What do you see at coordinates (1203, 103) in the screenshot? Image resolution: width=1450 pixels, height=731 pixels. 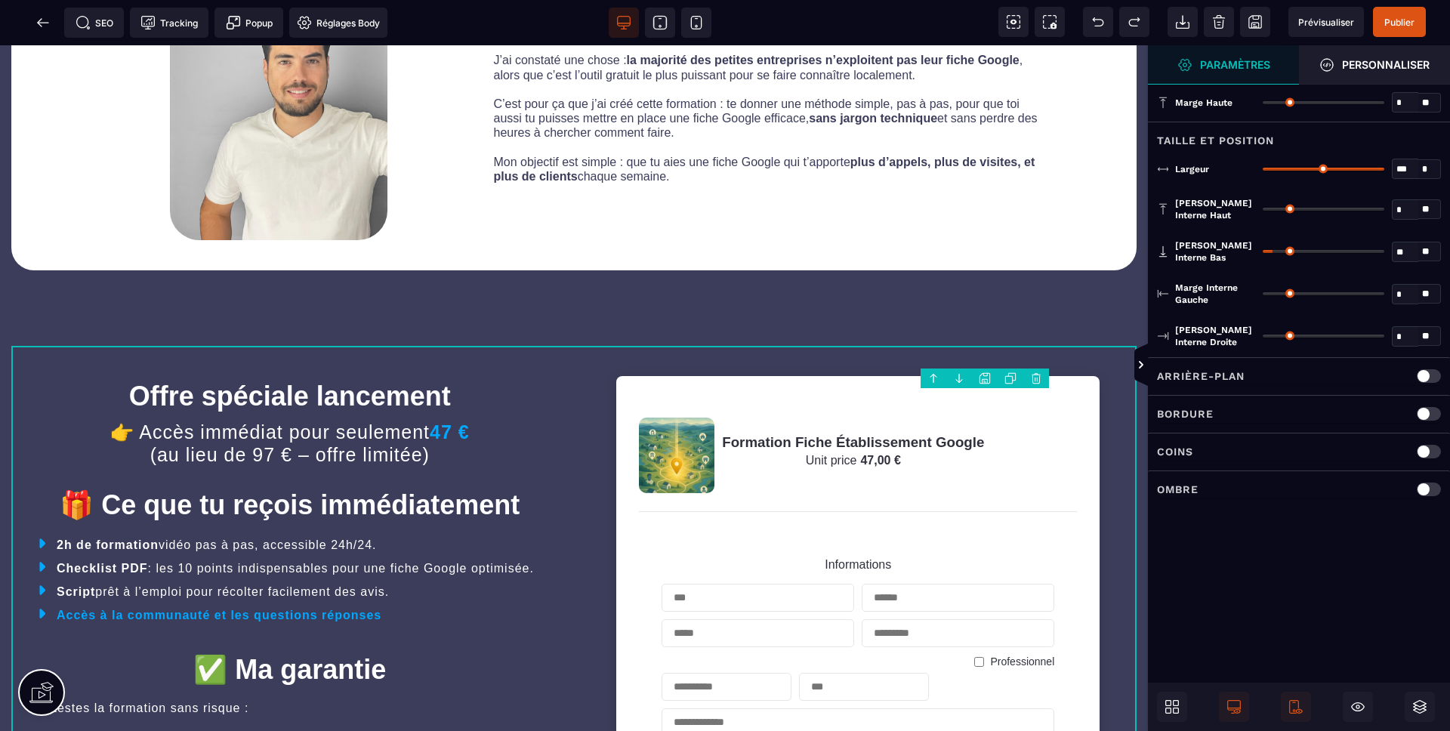 I see `span: Marge haute` at bounding box center [1203, 103].